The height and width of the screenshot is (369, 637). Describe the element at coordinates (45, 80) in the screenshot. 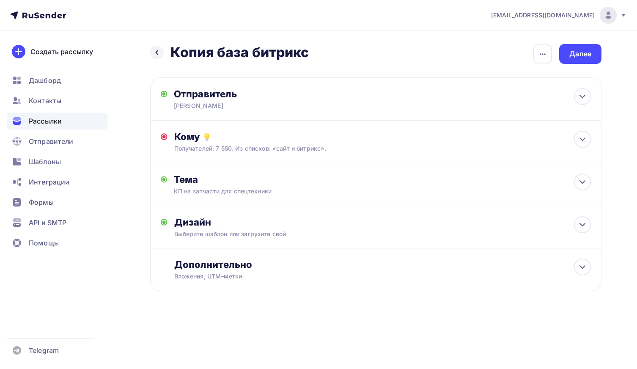

I see `span: Дашборд` at that location.